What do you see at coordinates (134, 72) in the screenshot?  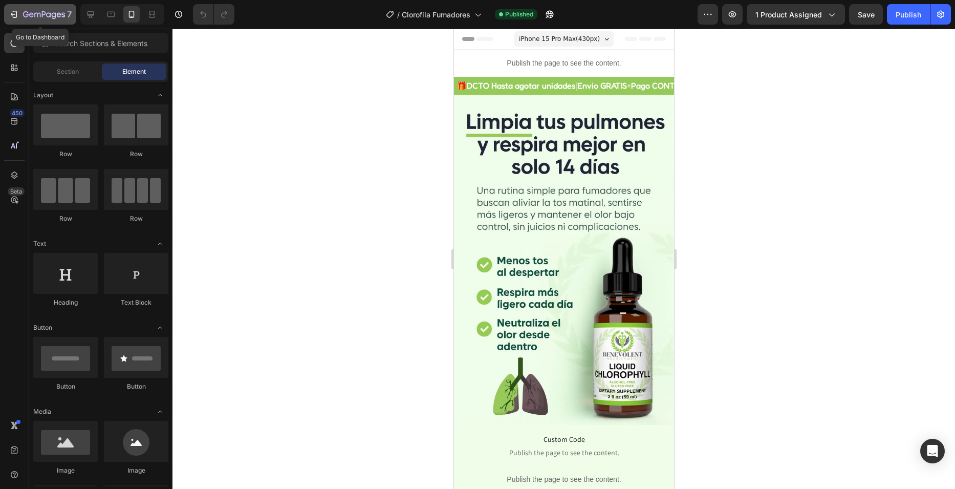 I see `span: Element` at bounding box center [134, 72].